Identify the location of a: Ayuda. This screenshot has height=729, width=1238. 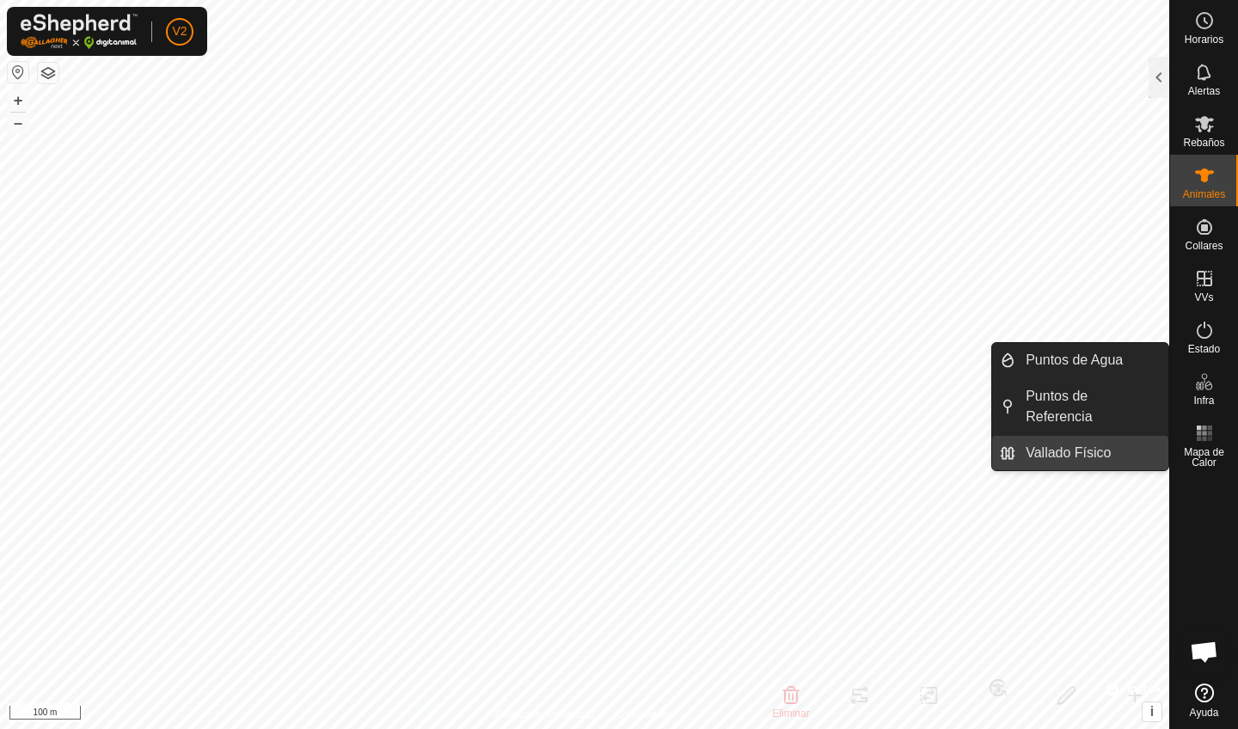
(1203, 701).